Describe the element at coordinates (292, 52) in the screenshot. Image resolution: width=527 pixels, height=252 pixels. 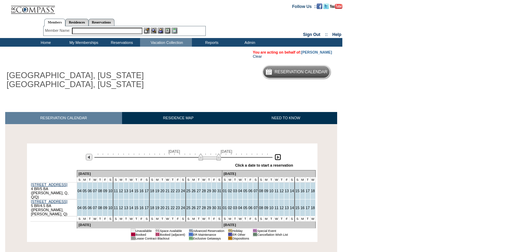
I see `span: You are acting on behalf of:` at that location.